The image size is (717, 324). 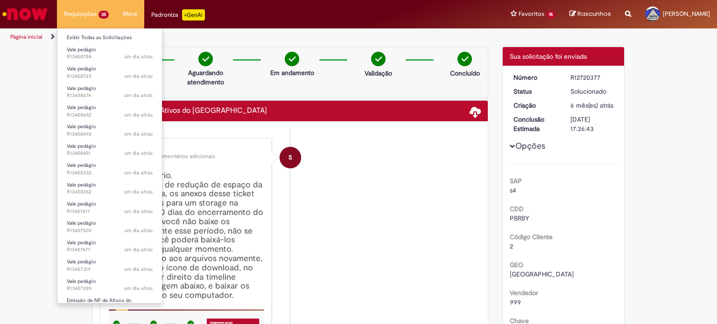 What do you see at coordinates (110, 227) in the screenshot?
I see `a: Aberto R13457503 : Vale pedágio` at bounding box center [110, 227].